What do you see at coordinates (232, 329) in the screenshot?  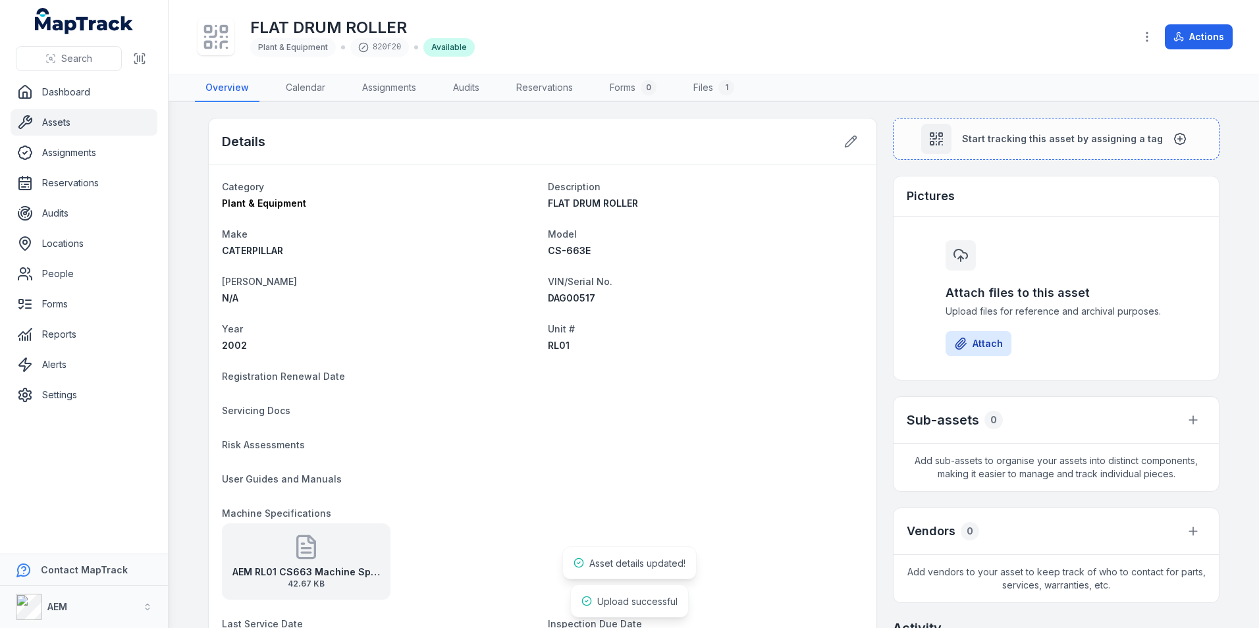 I see `span: Year` at bounding box center [232, 329].